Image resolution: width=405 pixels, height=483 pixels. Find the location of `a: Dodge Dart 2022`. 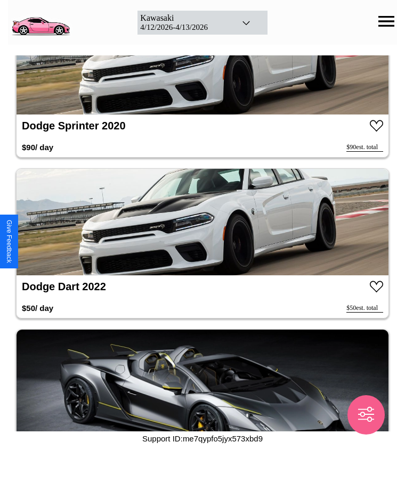

a: Dodge Dart 2022 is located at coordinates (64, 286).